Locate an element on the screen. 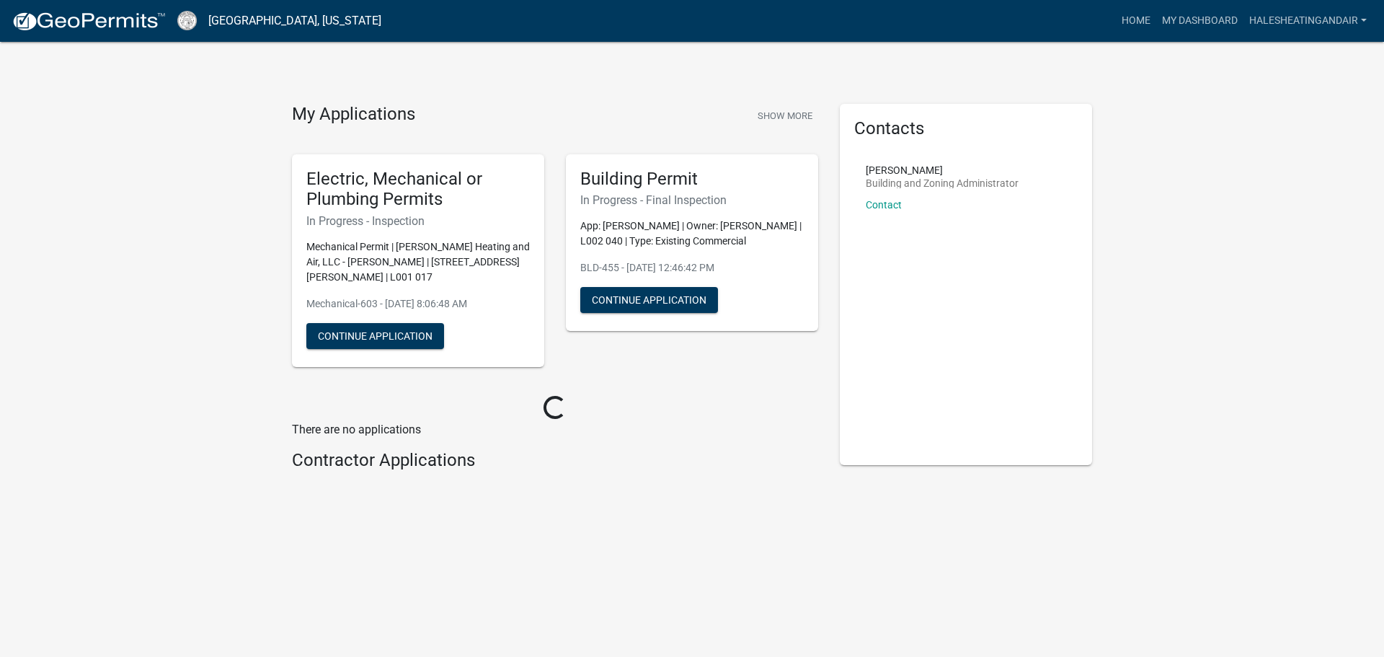 Image resolution: width=1384 pixels, height=657 pixels. p: Building and Zoning Administrator is located at coordinates (942, 183).